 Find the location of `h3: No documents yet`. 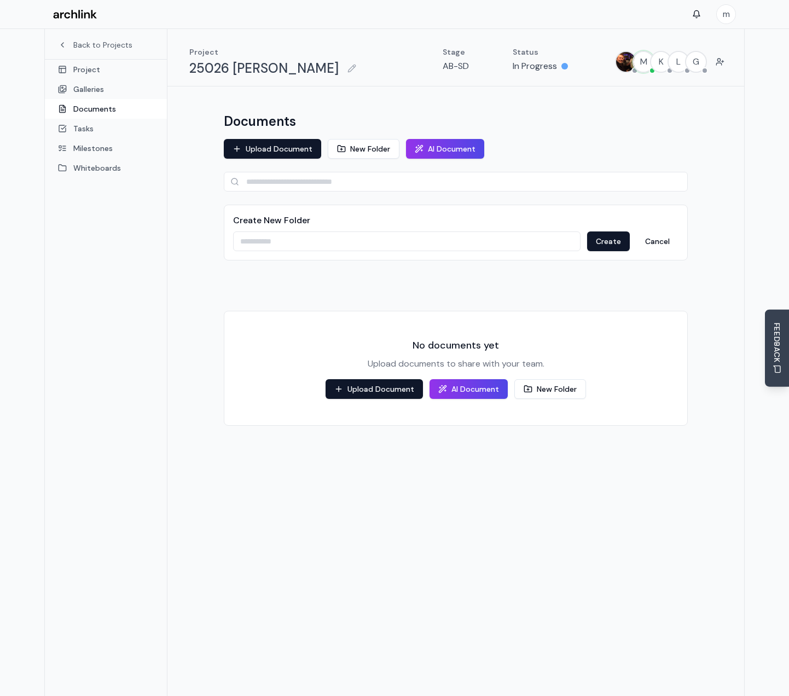

h3: No documents yet is located at coordinates (456, 345).